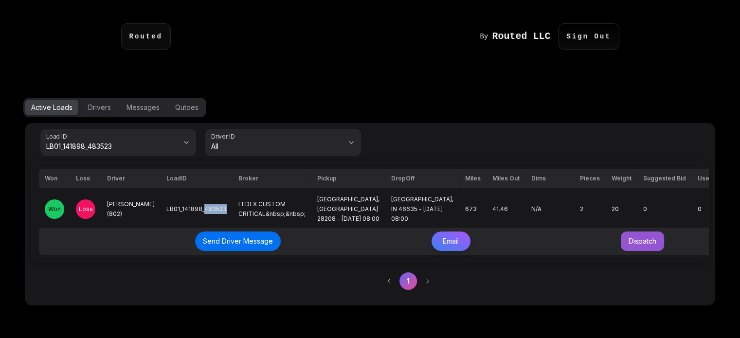  I want to click on div: Qutoes, so click(187, 108).